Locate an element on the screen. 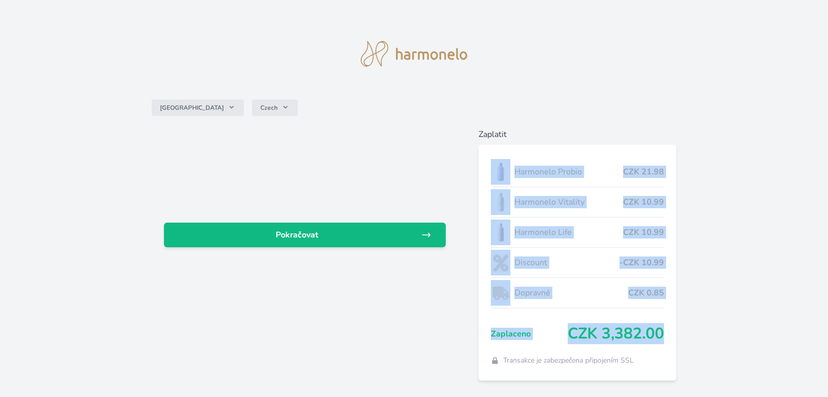 Image resolution: width=828 pixels, height=397 pixels. img: logo.svg is located at coordinates (414, 54).